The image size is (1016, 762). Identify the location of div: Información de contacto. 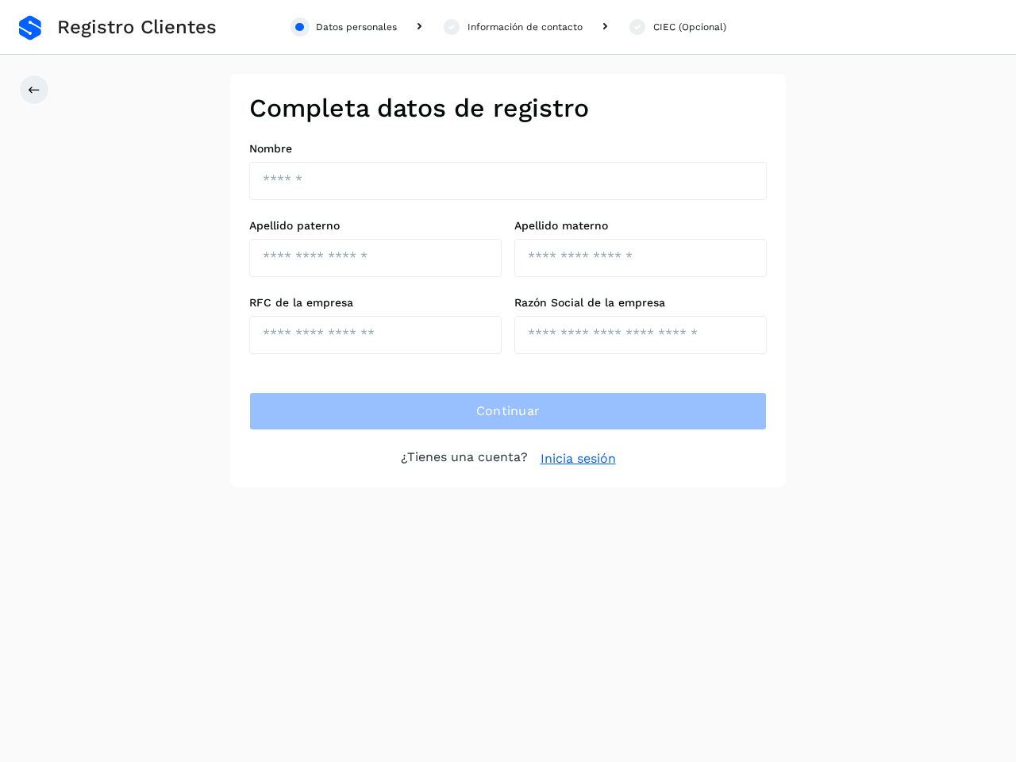
(525, 27).